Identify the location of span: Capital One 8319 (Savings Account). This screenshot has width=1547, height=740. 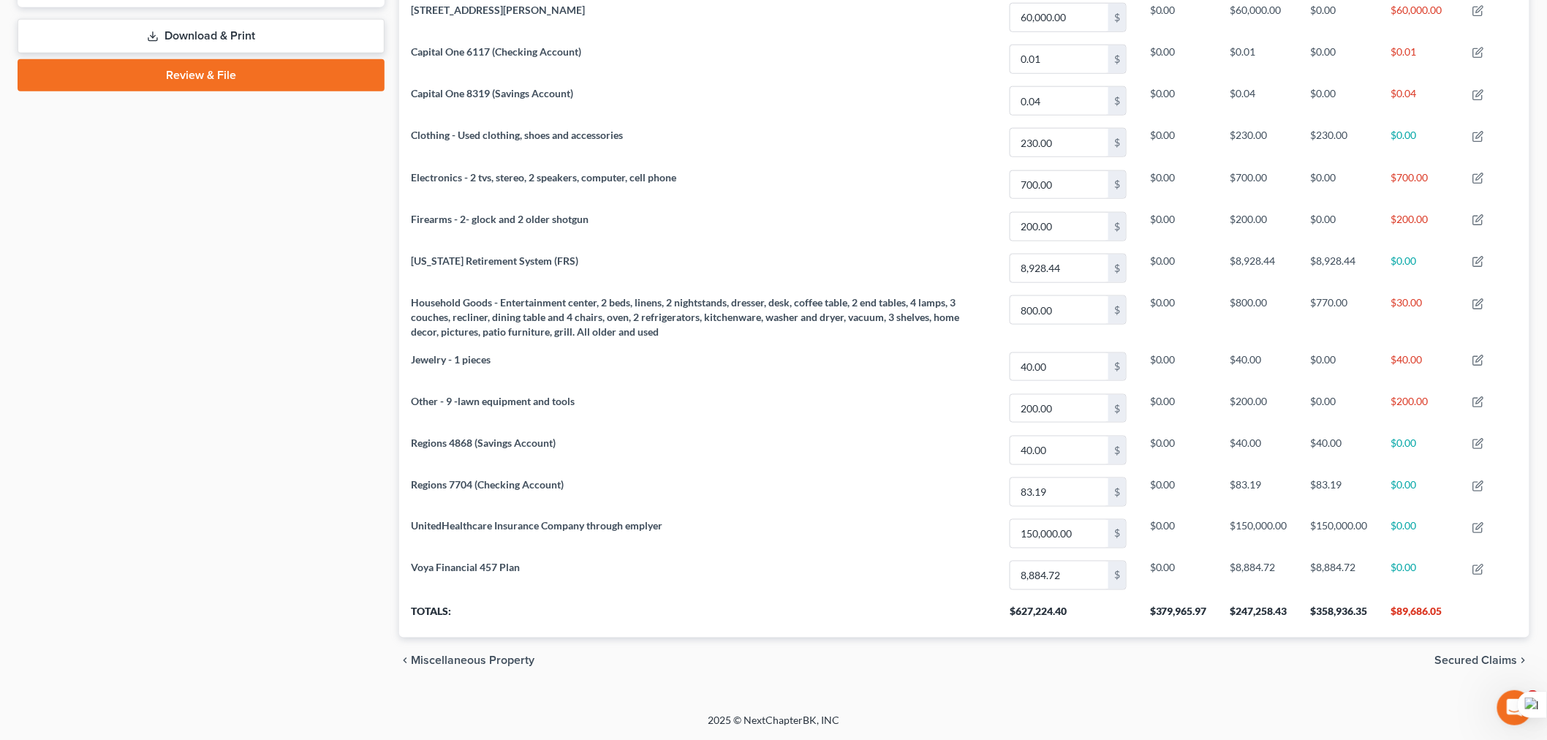
(492, 93).